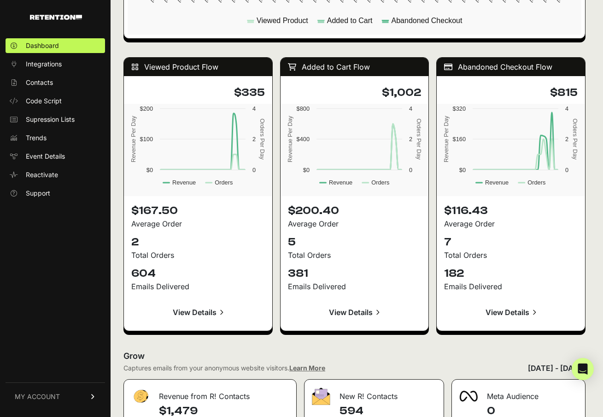 The width and height of the screenshot is (603, 417). Describe the element at coordinates (42, 46) in the screenshot. I see `span: Dashboard` at that location.